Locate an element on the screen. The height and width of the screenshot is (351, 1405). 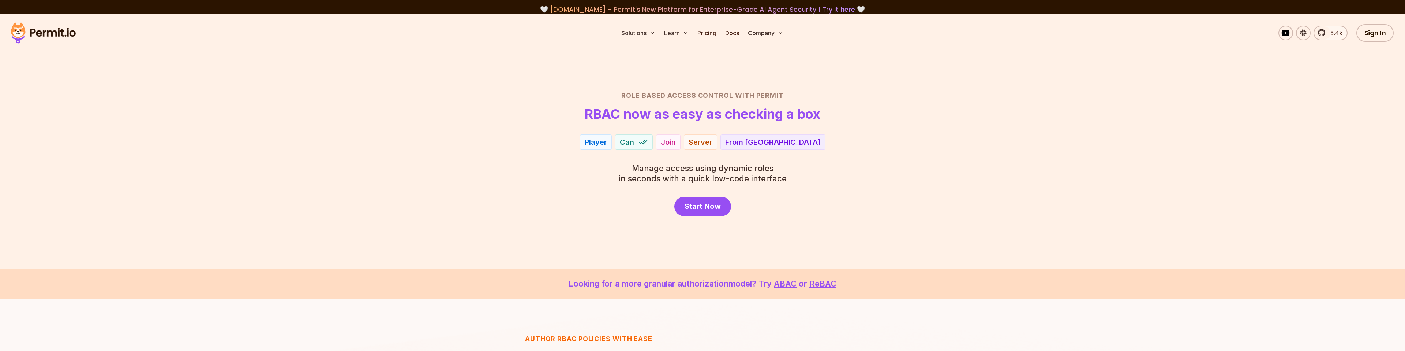
p: in seconds with a quick low-code interface is located at coordinates (703, 173).